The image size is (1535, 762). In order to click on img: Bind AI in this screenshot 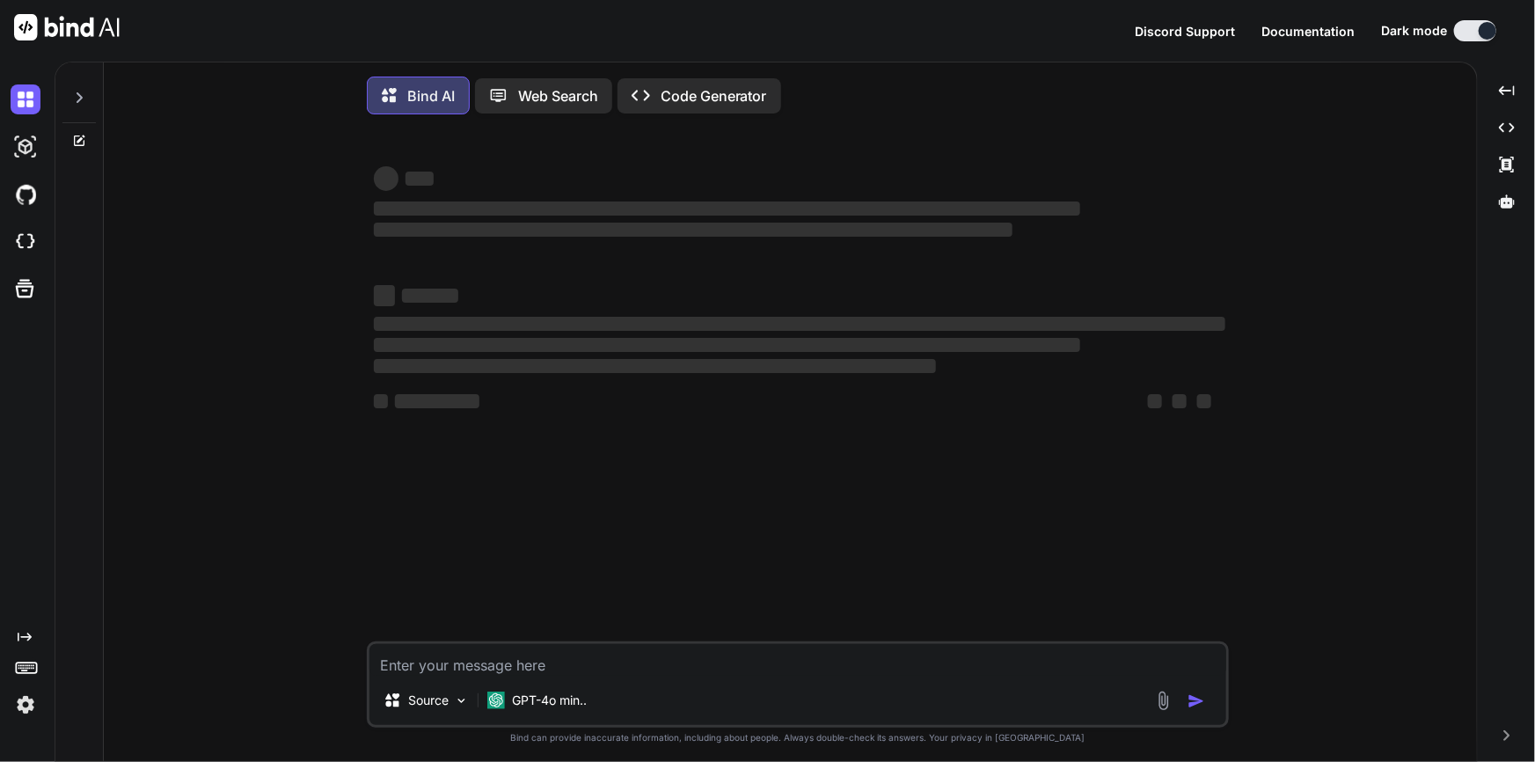, I will do `click(67, 27)`.